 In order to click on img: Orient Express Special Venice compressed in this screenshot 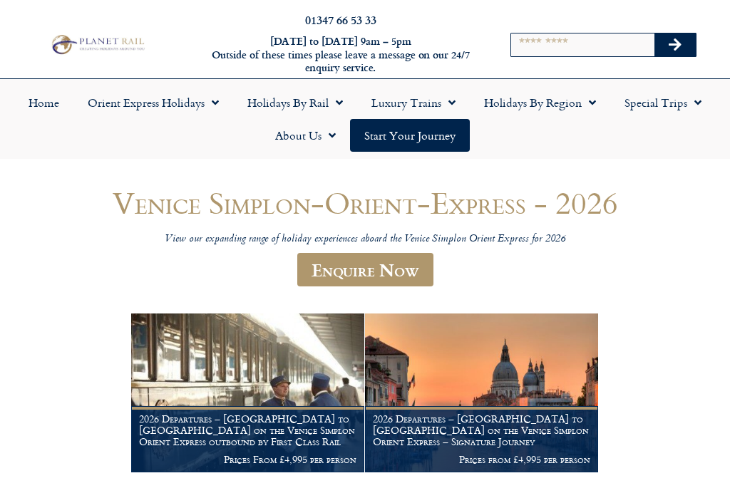, I will do `click(481, 393)`.